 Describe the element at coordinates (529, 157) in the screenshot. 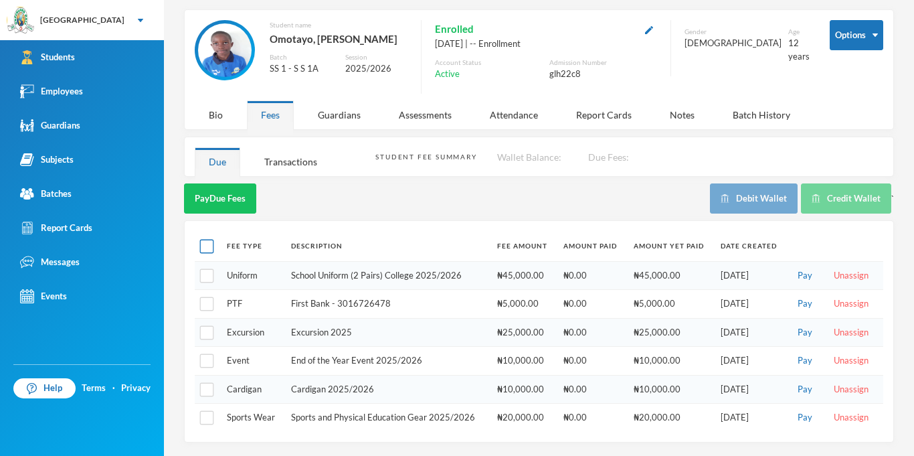

I see `span: Wallet Balance:` at that location.